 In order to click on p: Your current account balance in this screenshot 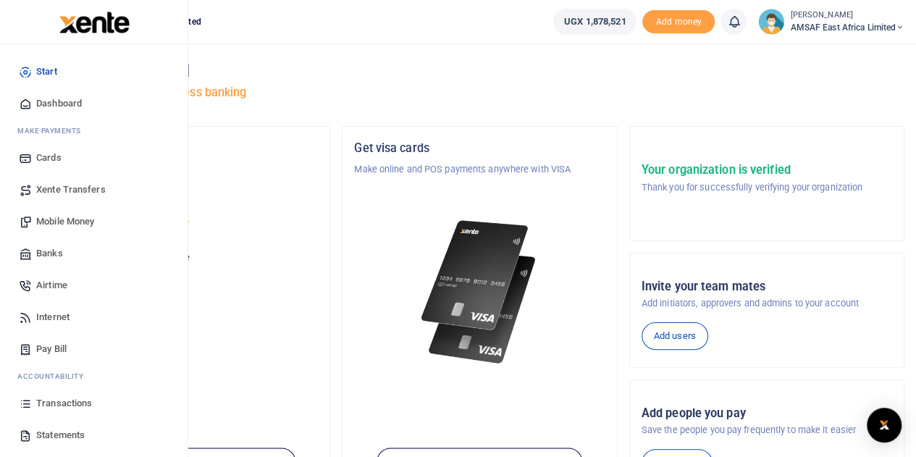, I will do `click(193, 258)`.